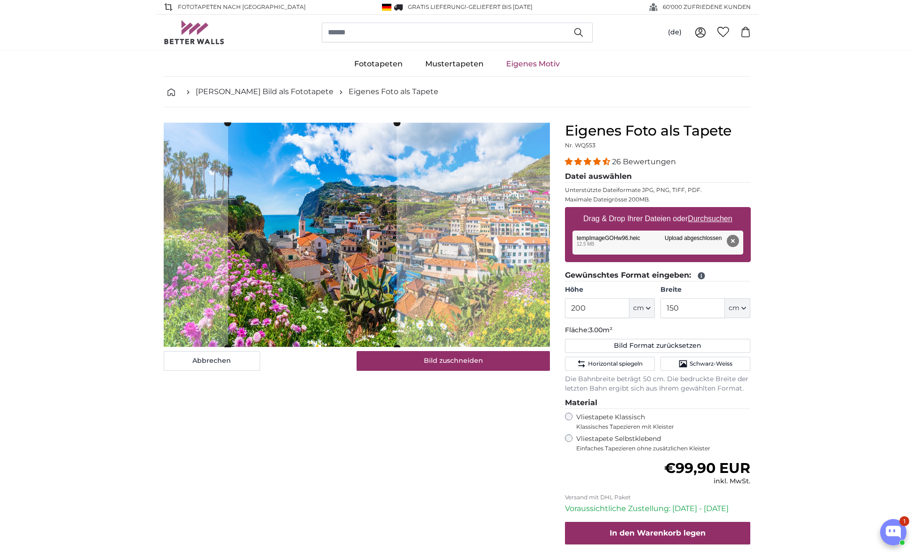 Image resolution: width=914 pixels, height=552 pixels. I want to click on span: 3.00m², so click(601, 330).